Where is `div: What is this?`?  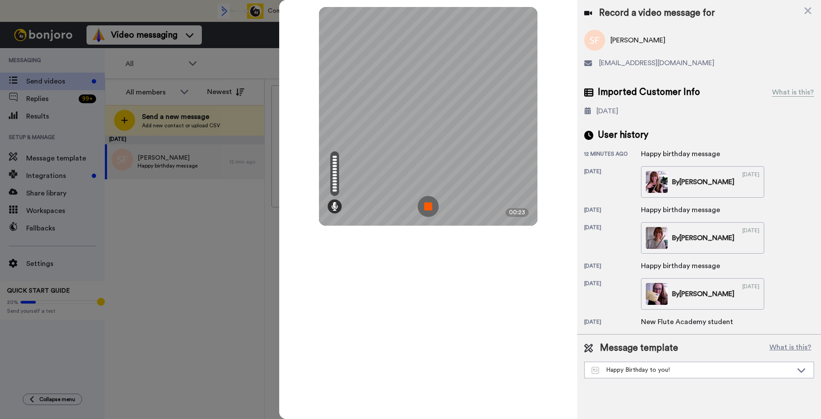
div: What is this? is located at coordinates (793, 92).